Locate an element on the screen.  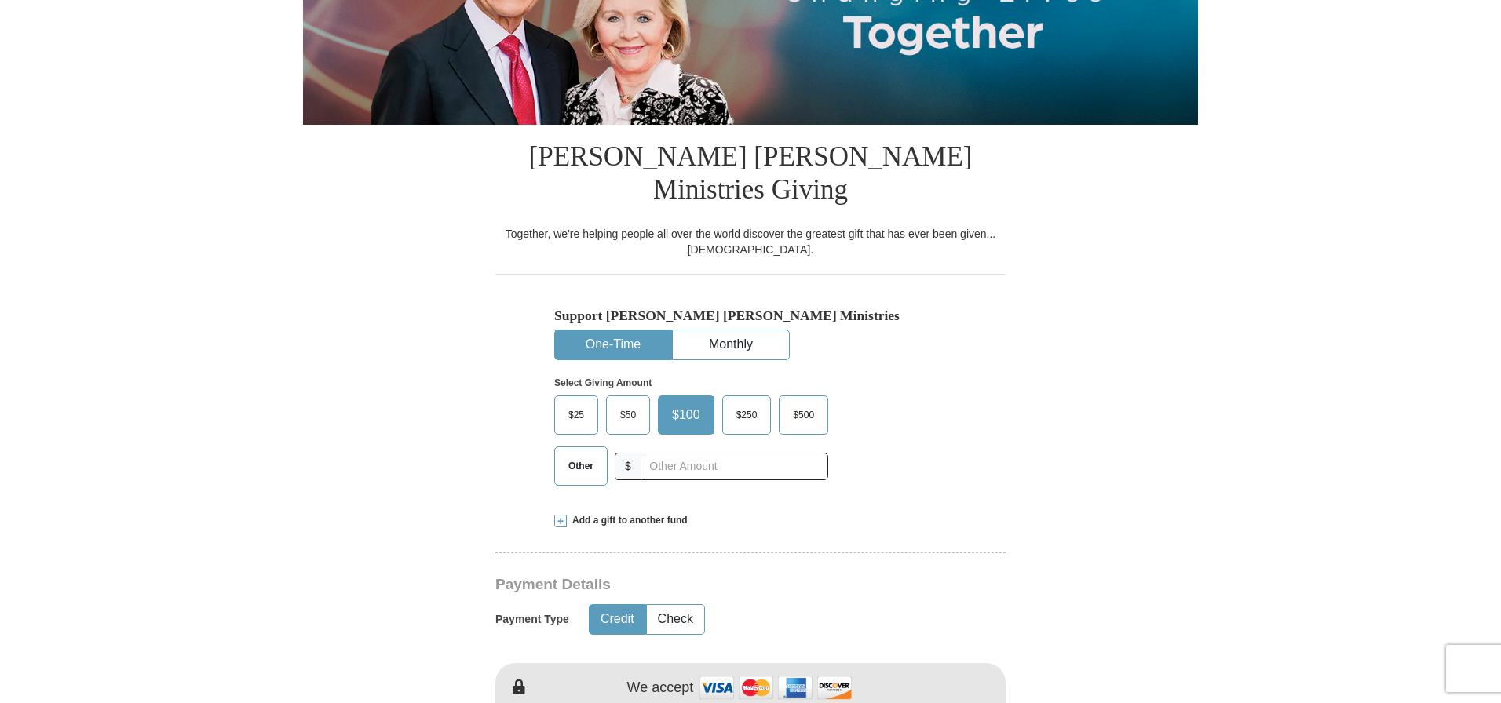
h3: Payment Details is located at coordinates (695, 585).